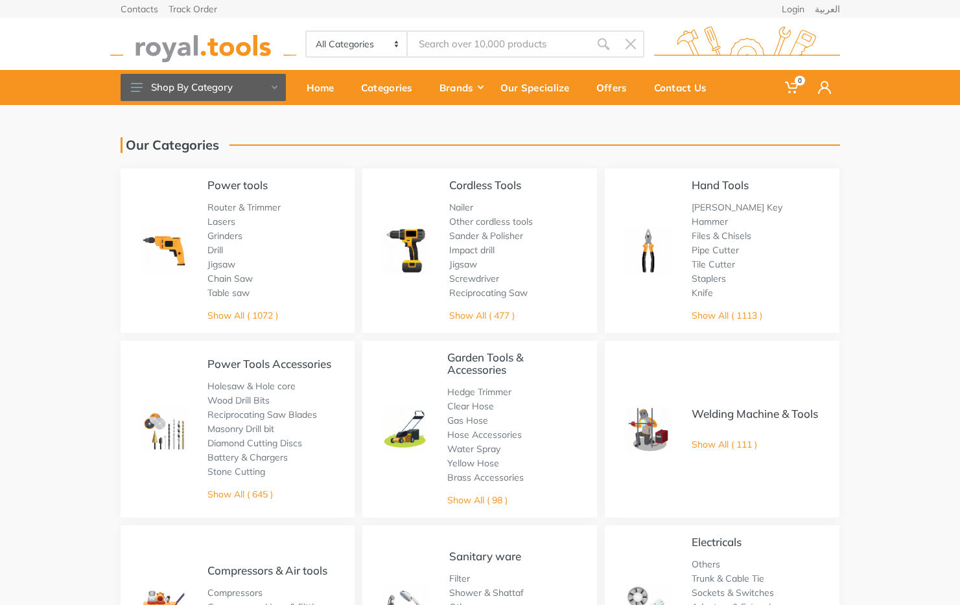 The image size is (960, 605). Describe the element at coordinates (485, 185) in the screenshot. I see `a: Cordless Tools` at that location.